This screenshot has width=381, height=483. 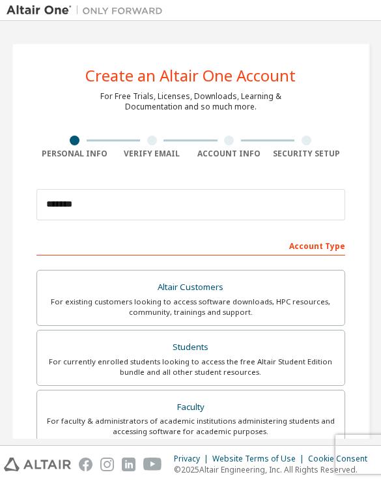 What do you see at coordinates (191, 367) in the screenshot?
I see `div: For currently enrolled students looking to access the free Altair Student Edition bundle and all ...` at bounding box center [191, 367].